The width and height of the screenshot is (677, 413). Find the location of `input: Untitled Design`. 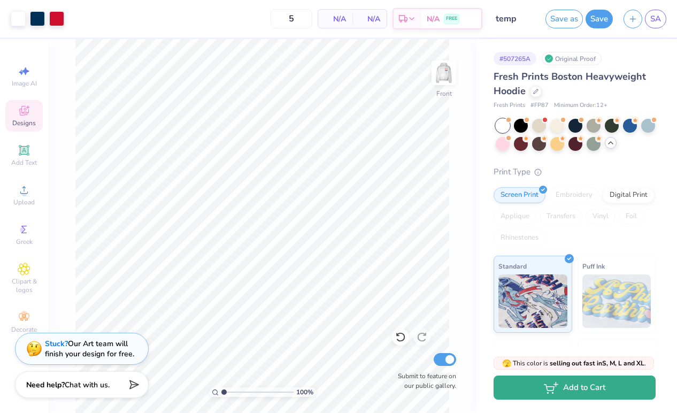

input: Untitled Design is located at coordinates (514, 19).